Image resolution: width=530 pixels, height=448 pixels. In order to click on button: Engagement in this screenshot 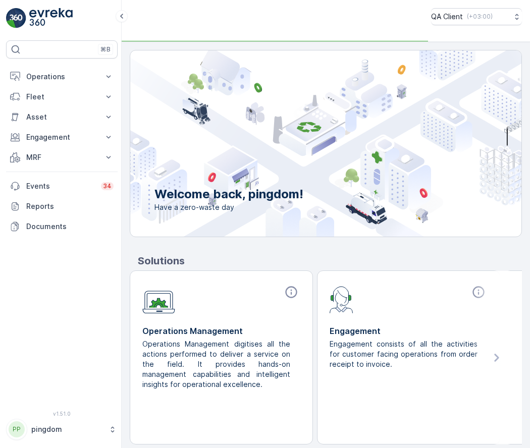, I will do `click(62, 137)`.